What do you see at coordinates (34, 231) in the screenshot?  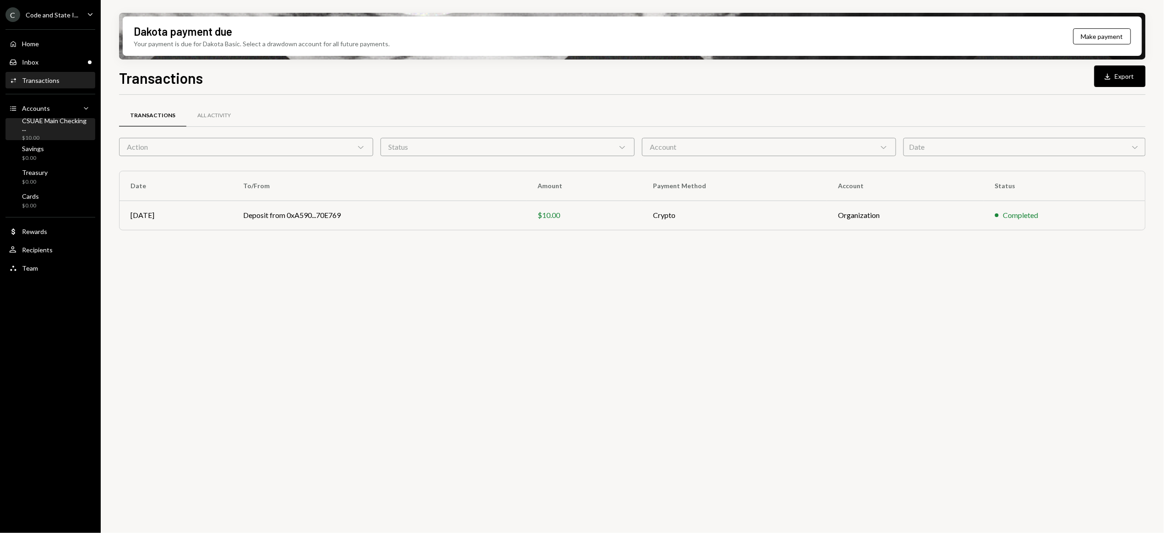 I see `div: Rewards` at bounding box center [34, 231].